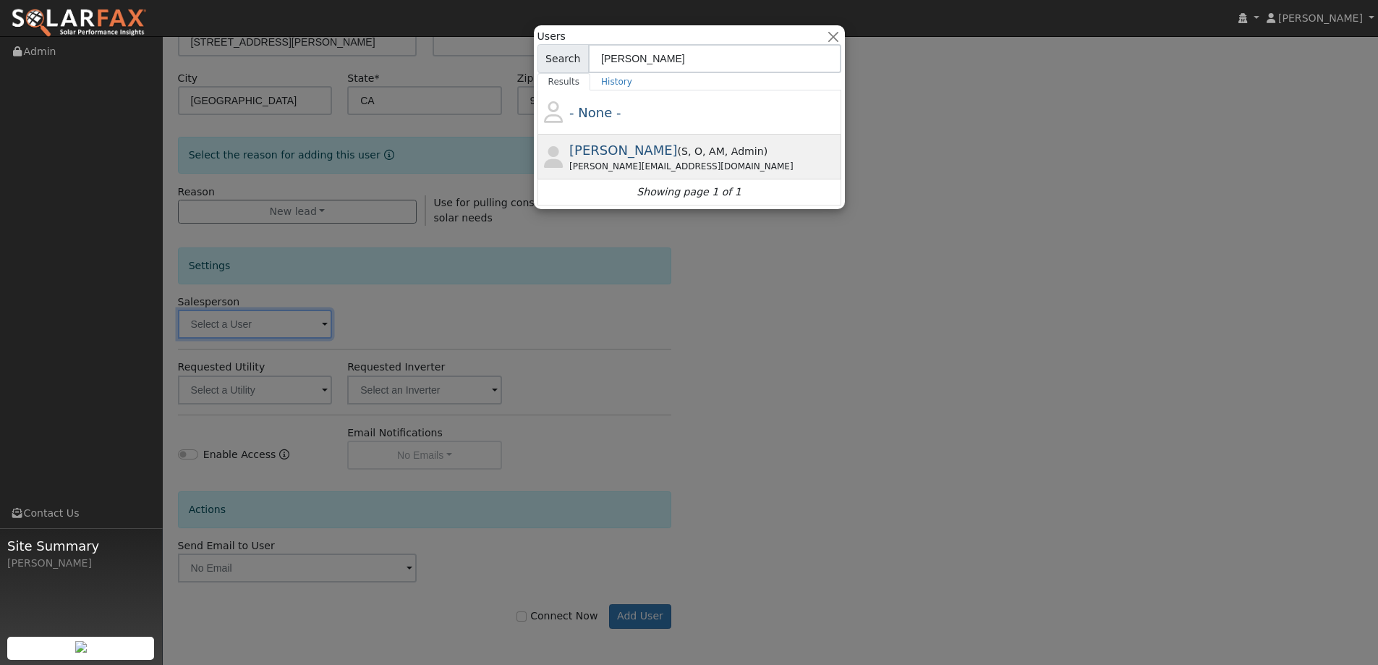 Image resolution: width=1378 pixels, height=665 pixels. I want to click on span: Users, so click(551, 36).